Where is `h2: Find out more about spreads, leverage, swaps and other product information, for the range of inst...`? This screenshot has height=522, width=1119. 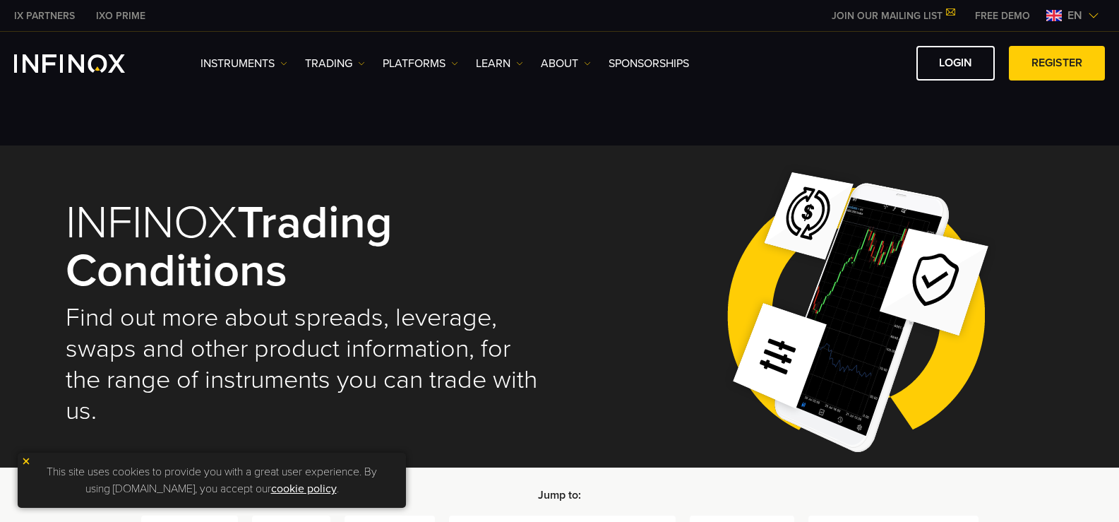
h2: Find out more about spreads, leverage, swaps and other product information, for the range of inst... is located at coordinates (303, 364).